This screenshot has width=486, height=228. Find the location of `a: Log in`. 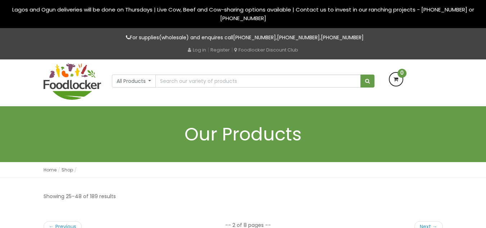

a: Log in is located at coordinates (197, 50).